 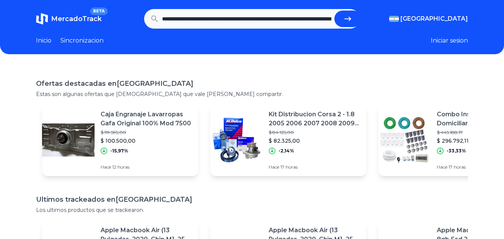 I want to click on span: MercadoTrack, so click(x=76, y=19).